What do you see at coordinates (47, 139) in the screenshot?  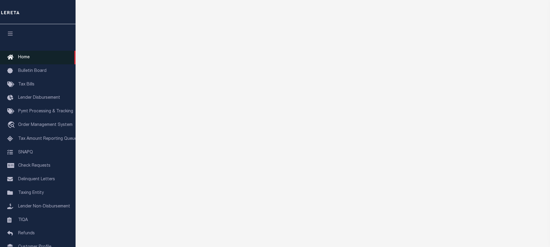 I see `span: Tax Amount Reporting Queue` at bounding box center [47, 139].